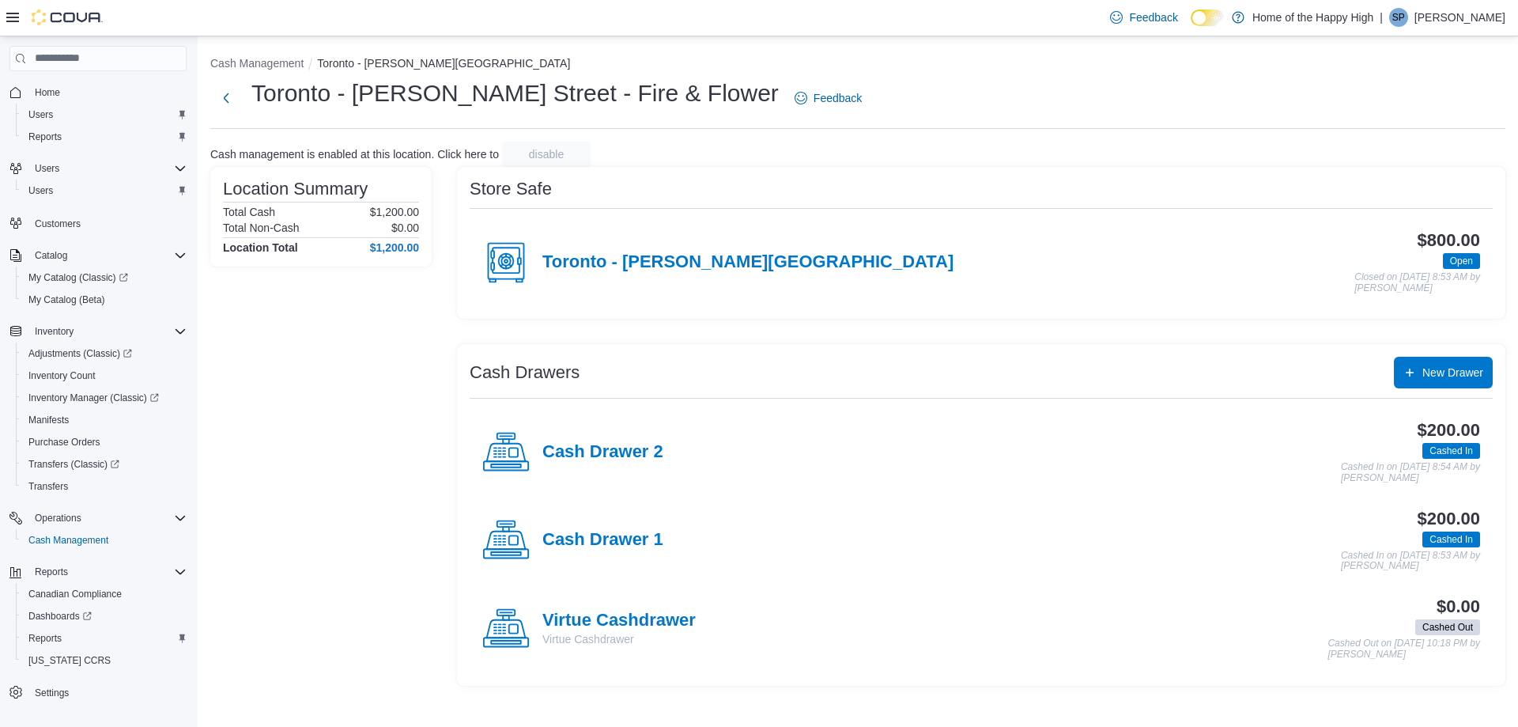 Image resolution: width=1518 pixels, height=727 pixels. I want to click on input: Dark Mode, so click(1208, 17).